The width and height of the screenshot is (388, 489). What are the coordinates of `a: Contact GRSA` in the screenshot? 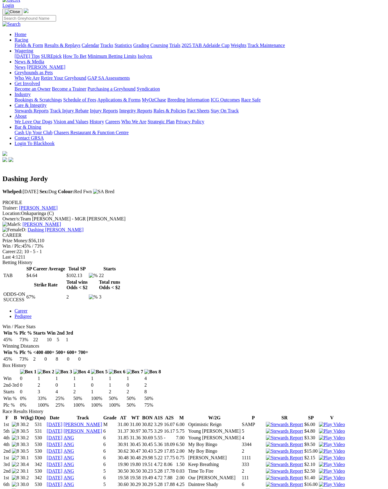 It's located at (29, 138).